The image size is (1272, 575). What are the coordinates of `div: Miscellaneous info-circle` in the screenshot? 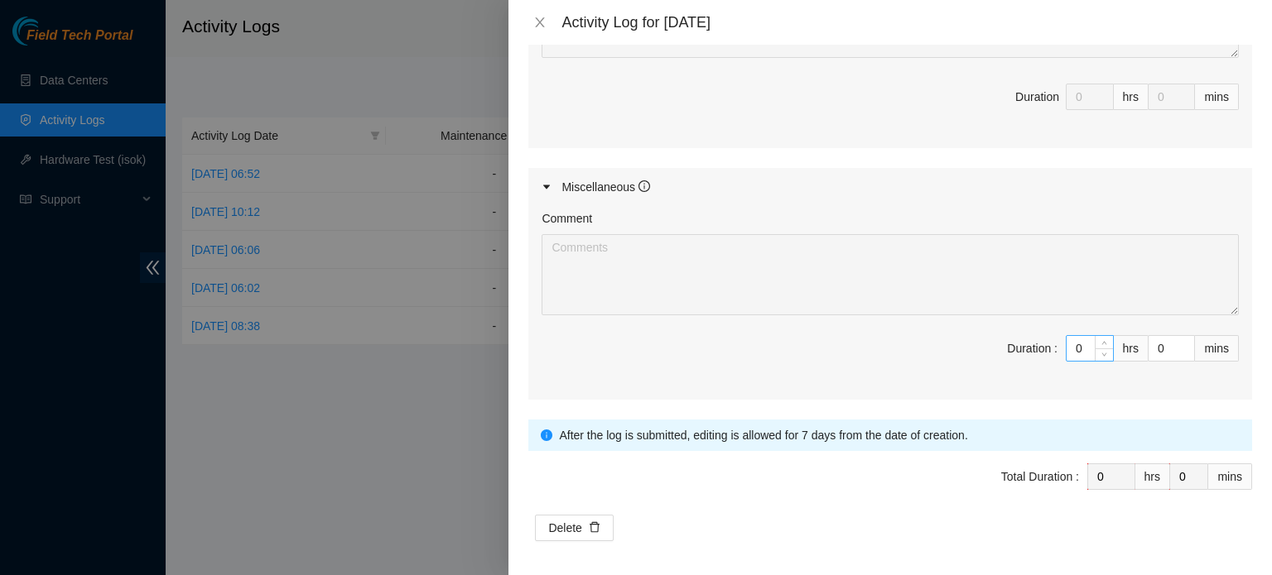 It's located at (890, 187).